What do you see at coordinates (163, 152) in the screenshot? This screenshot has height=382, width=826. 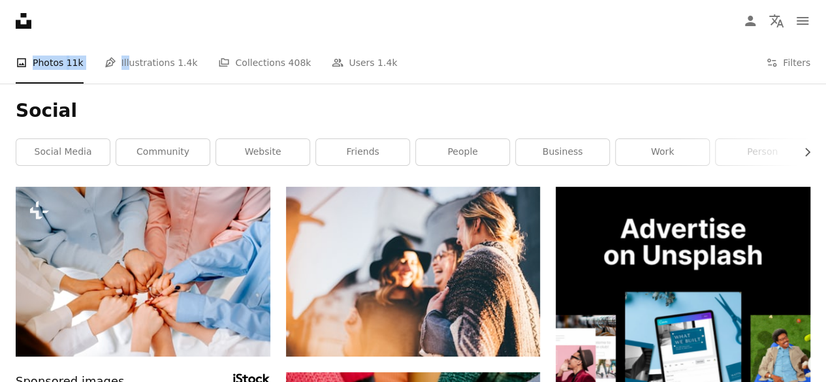 I see `a: community` at bounding box center [163, 152].